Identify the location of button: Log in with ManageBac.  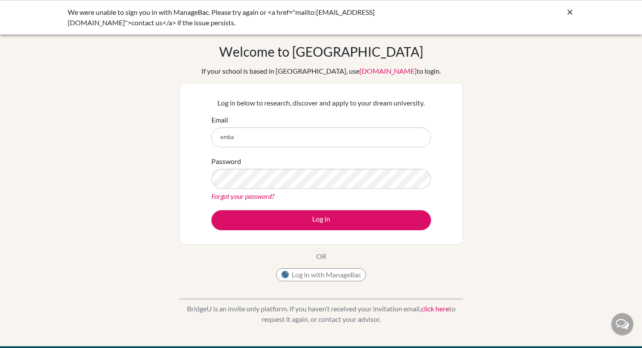
(321, 275).